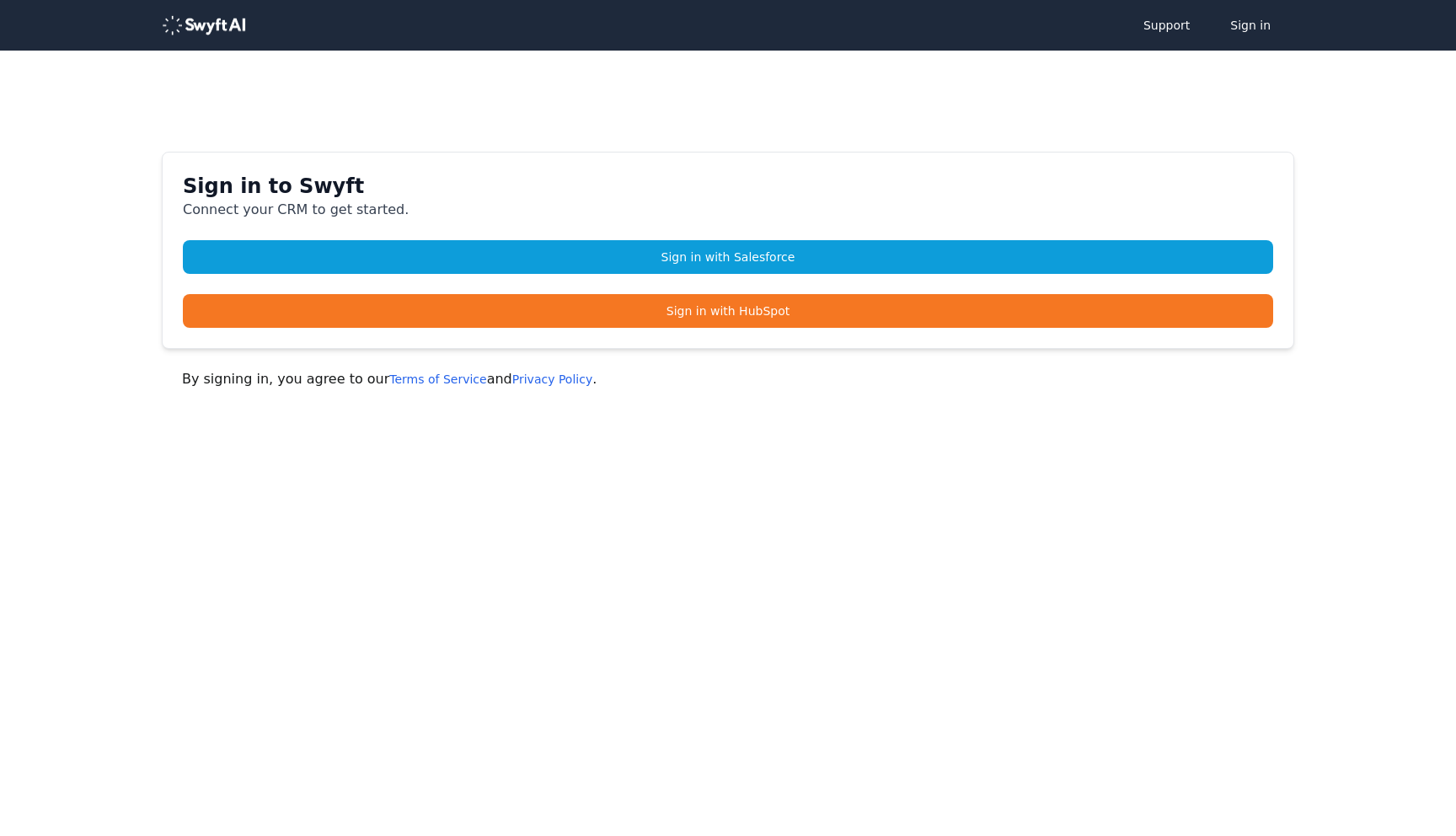 This screenshot has width=1456, height=836. What do you see at coordinates (1250, 25) in the screenshot?
I see `button: Sign in` at bounding box center [1250, 25].